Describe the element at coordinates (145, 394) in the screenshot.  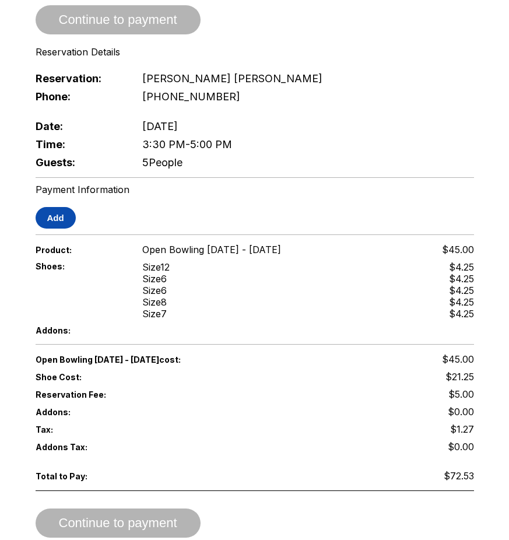
I see `span: Reservation Fee:` at that location.